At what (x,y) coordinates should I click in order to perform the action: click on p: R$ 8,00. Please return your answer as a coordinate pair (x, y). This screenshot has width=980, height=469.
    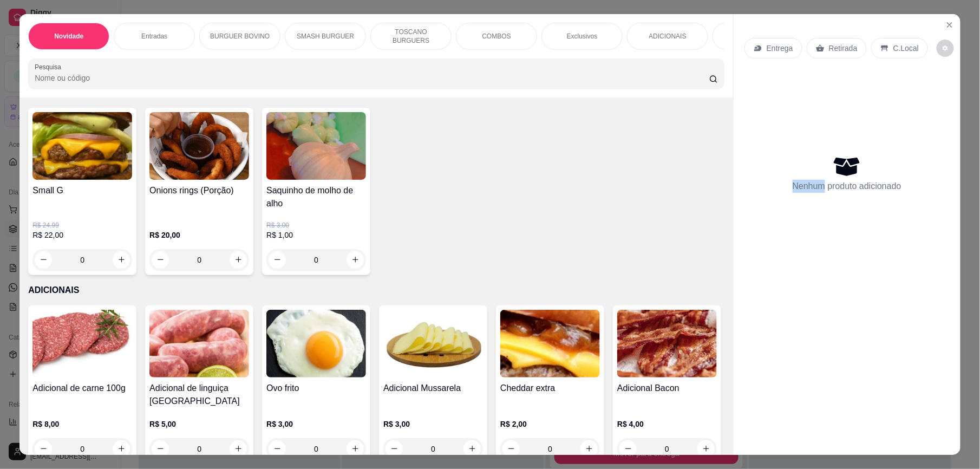
    Looking at the image, I should click on (82, 424).